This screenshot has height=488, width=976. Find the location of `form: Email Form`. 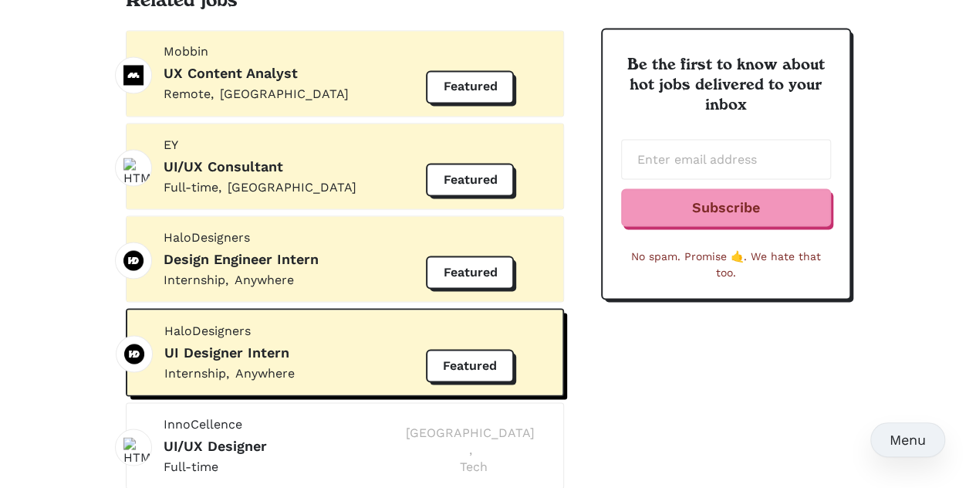

form: Email Form is located at coordinates (726, 193).